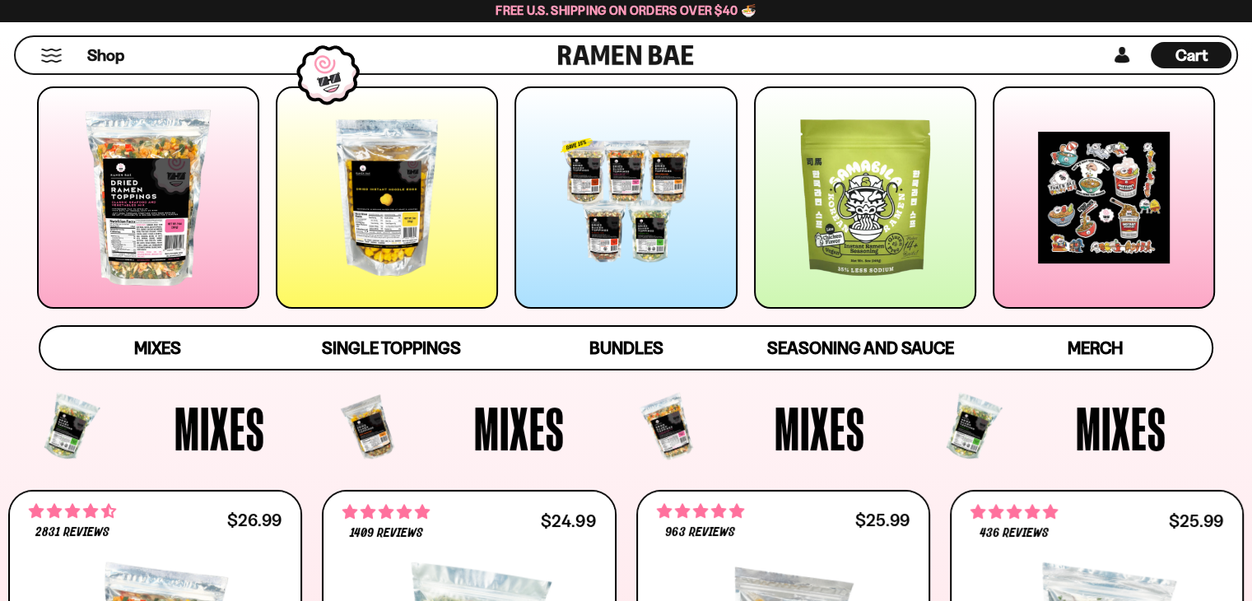 The height and width of the screenshot is (601, 1252). Describe the element at coordinates (254, 519) in the screenshot. I see `div: $26.99` at that location.